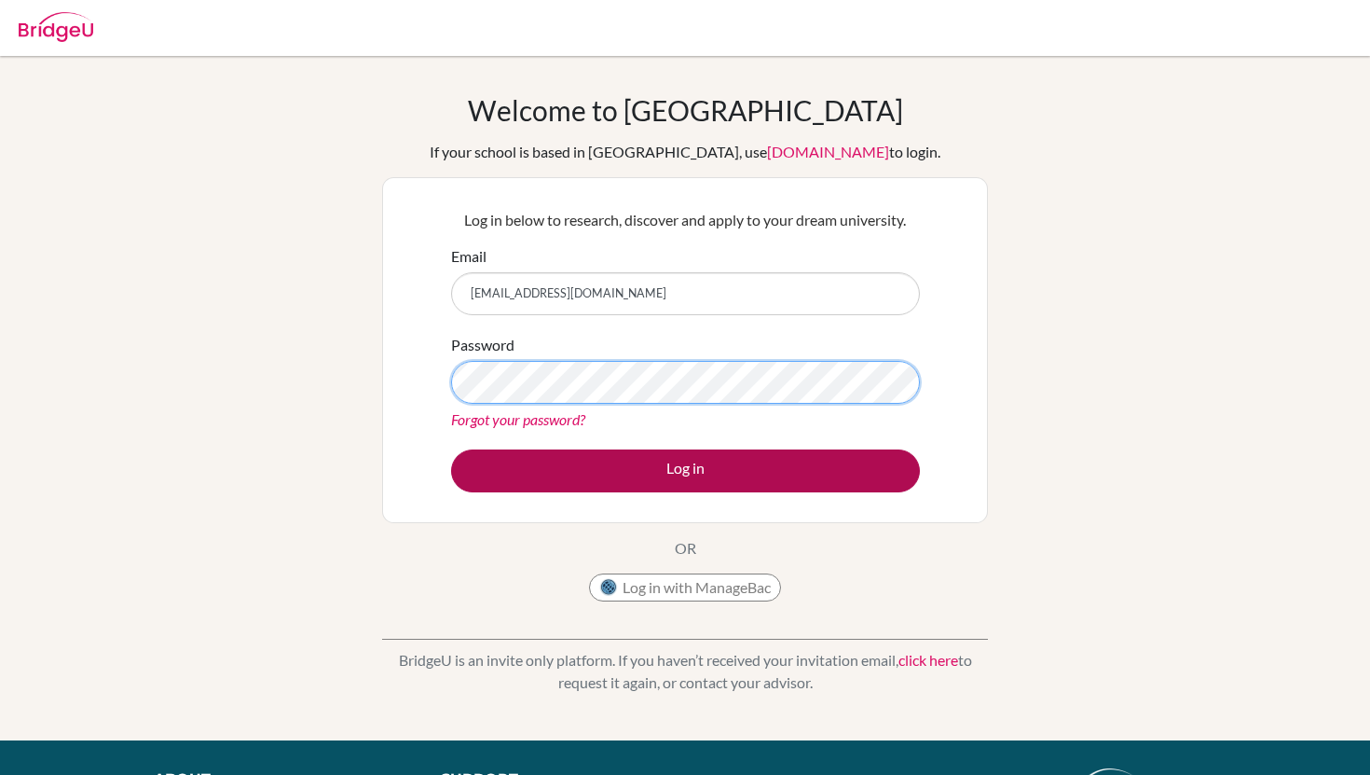  I want to click on p: Log in below to research, discover and apply to your dream university., so click(685, 220).